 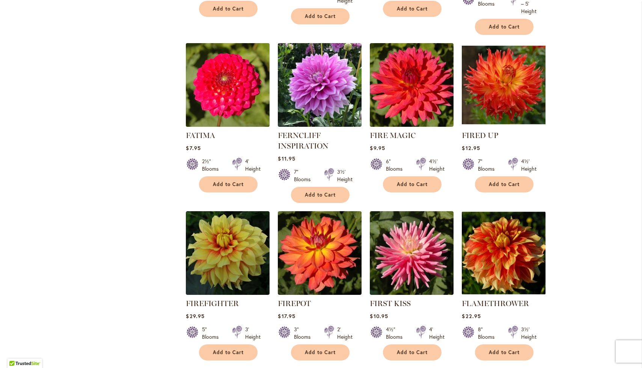 What do you see at coordinates (253, 334) in the screenshot?
I see `div: 3' Height` at bounding box center [253, 334].